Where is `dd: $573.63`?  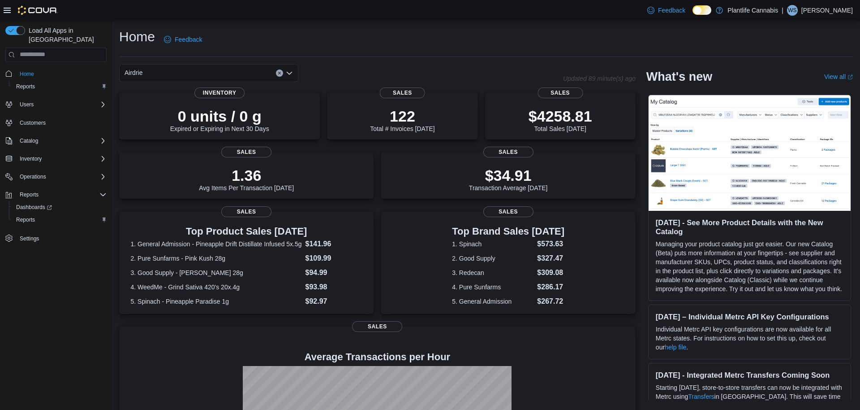
dd: $573.63 is located at coordinates (551, 244).